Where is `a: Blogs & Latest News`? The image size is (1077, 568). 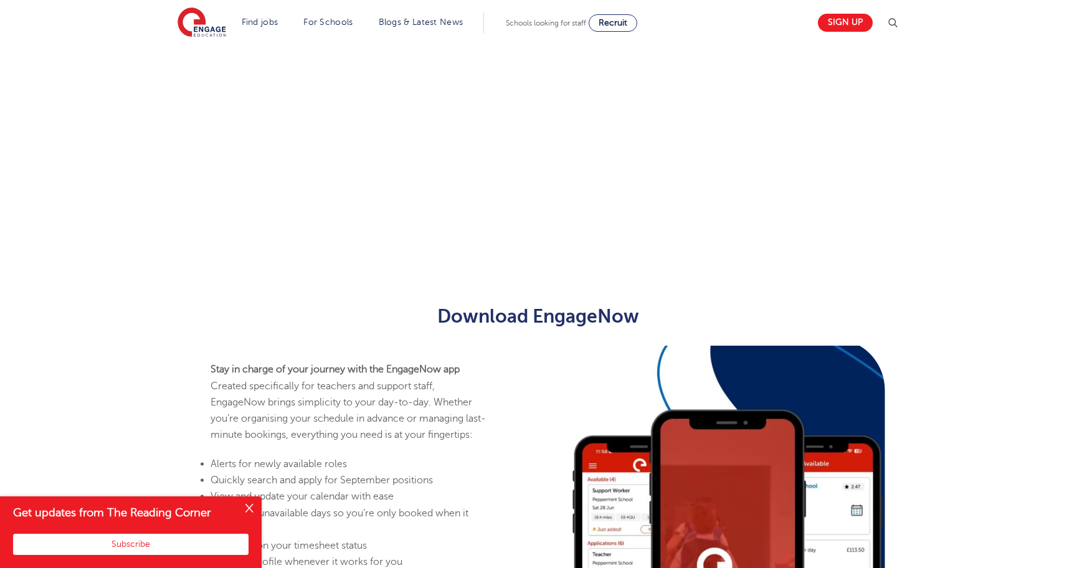 a: Blogs & Latest News is located at coordinates (421, 22).